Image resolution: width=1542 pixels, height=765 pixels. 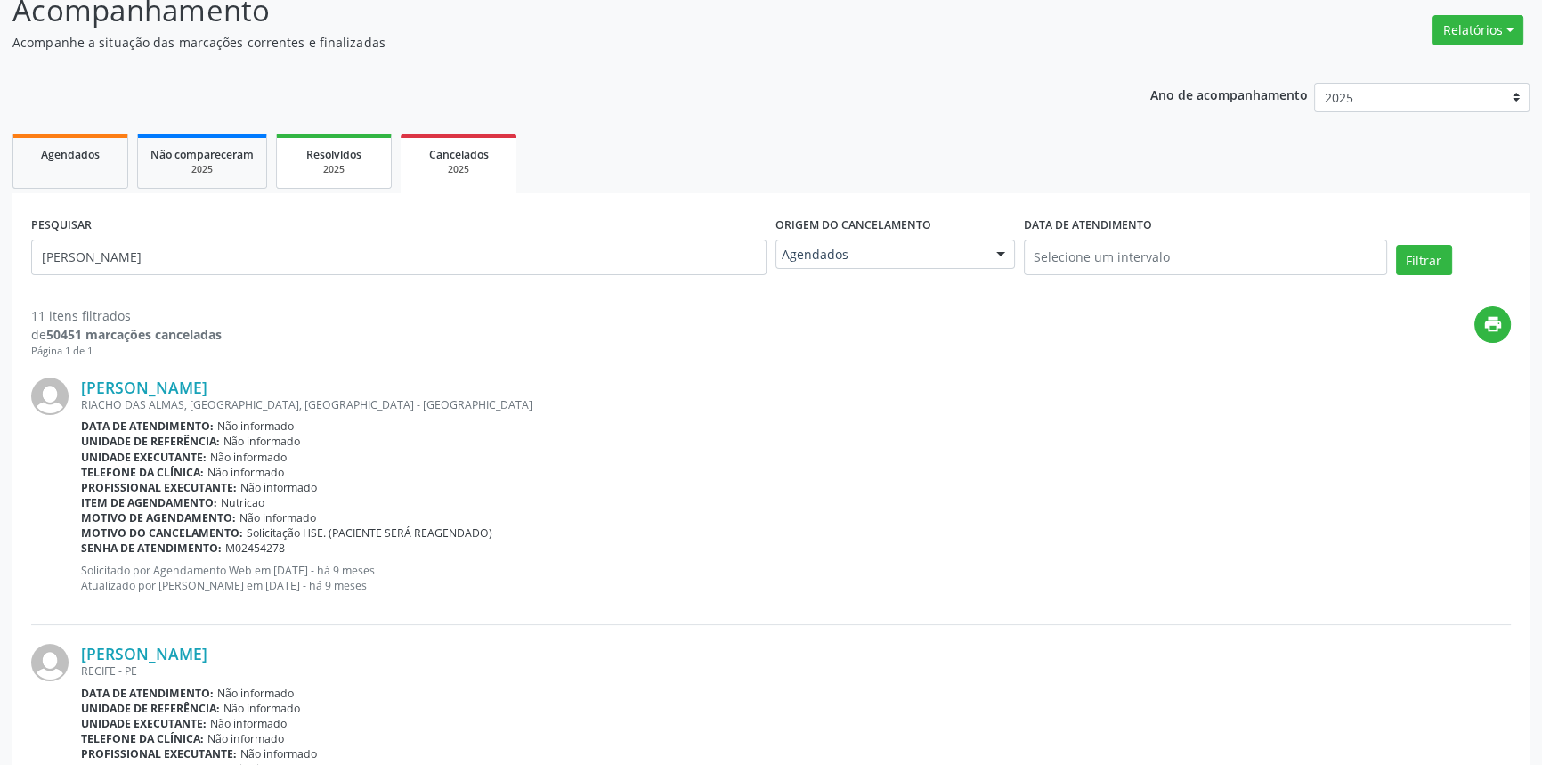 I want to click on input: Selecione um intervalo, so click(x=1205, y=257).